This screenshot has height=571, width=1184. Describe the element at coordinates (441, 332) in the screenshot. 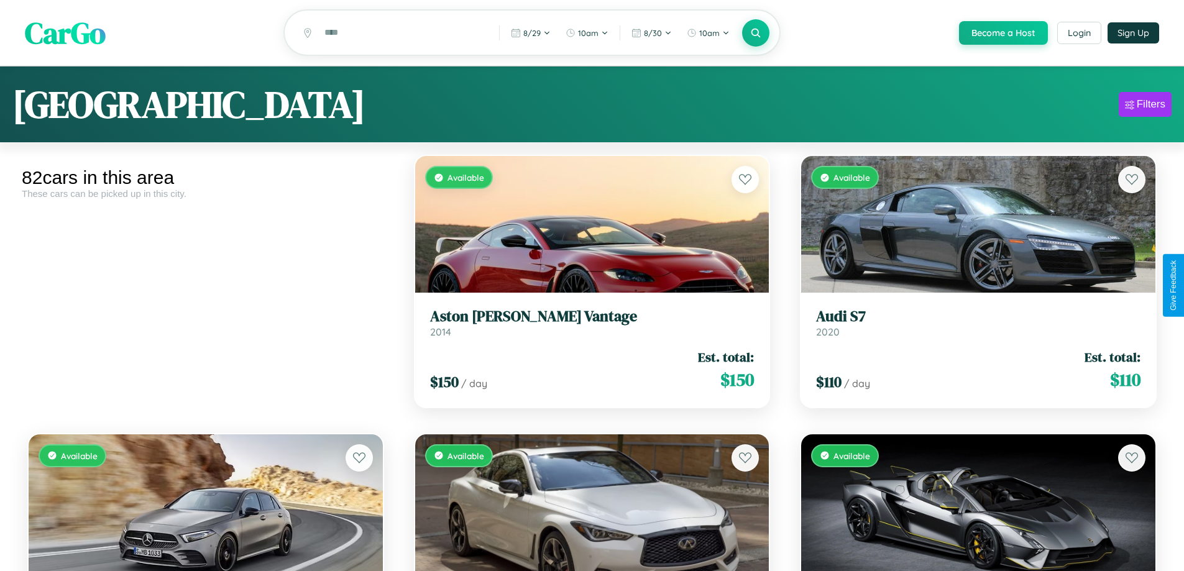

I see `span: 2014` at that location.